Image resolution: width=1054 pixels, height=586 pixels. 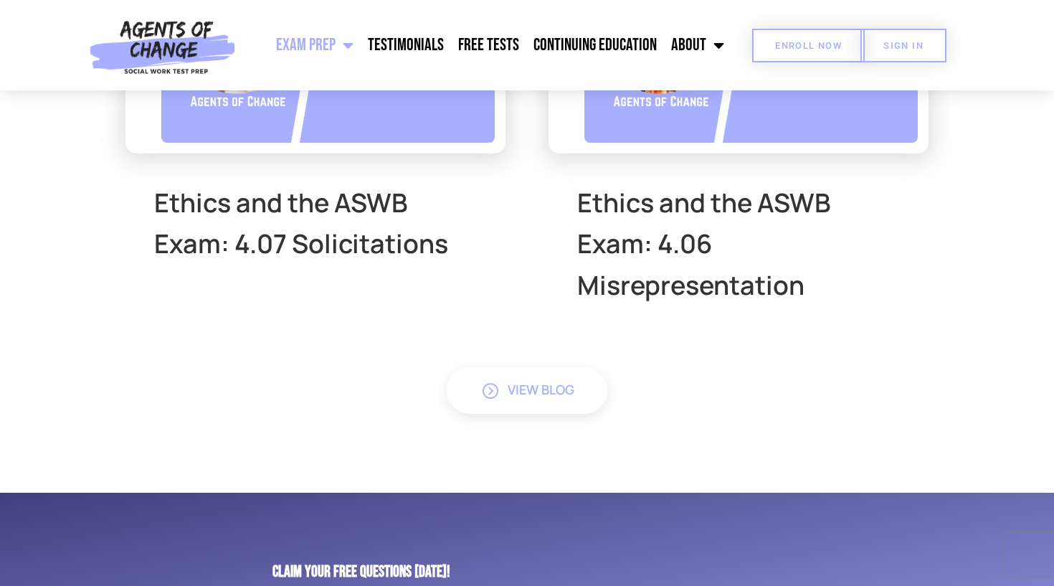 What do you see at coordinates (301, 223) in the screenshot?
I see `a: Ethics and the ASWB Exam: 4.07 Solicitations` at bounding box center [301, 223].